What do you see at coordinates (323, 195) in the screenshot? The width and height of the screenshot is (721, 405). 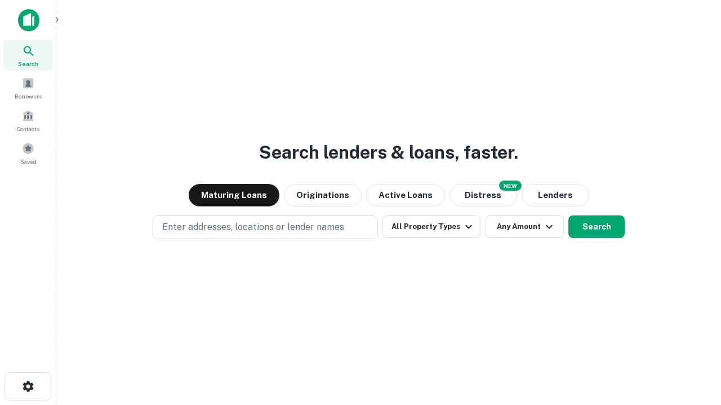 I see `button: Originations` at bounding box center [323, 195].